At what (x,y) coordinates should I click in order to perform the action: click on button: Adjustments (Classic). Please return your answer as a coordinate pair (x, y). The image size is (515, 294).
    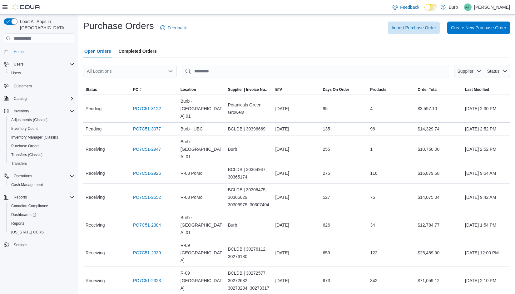
    Looking at the image, I should click on (42, 120).